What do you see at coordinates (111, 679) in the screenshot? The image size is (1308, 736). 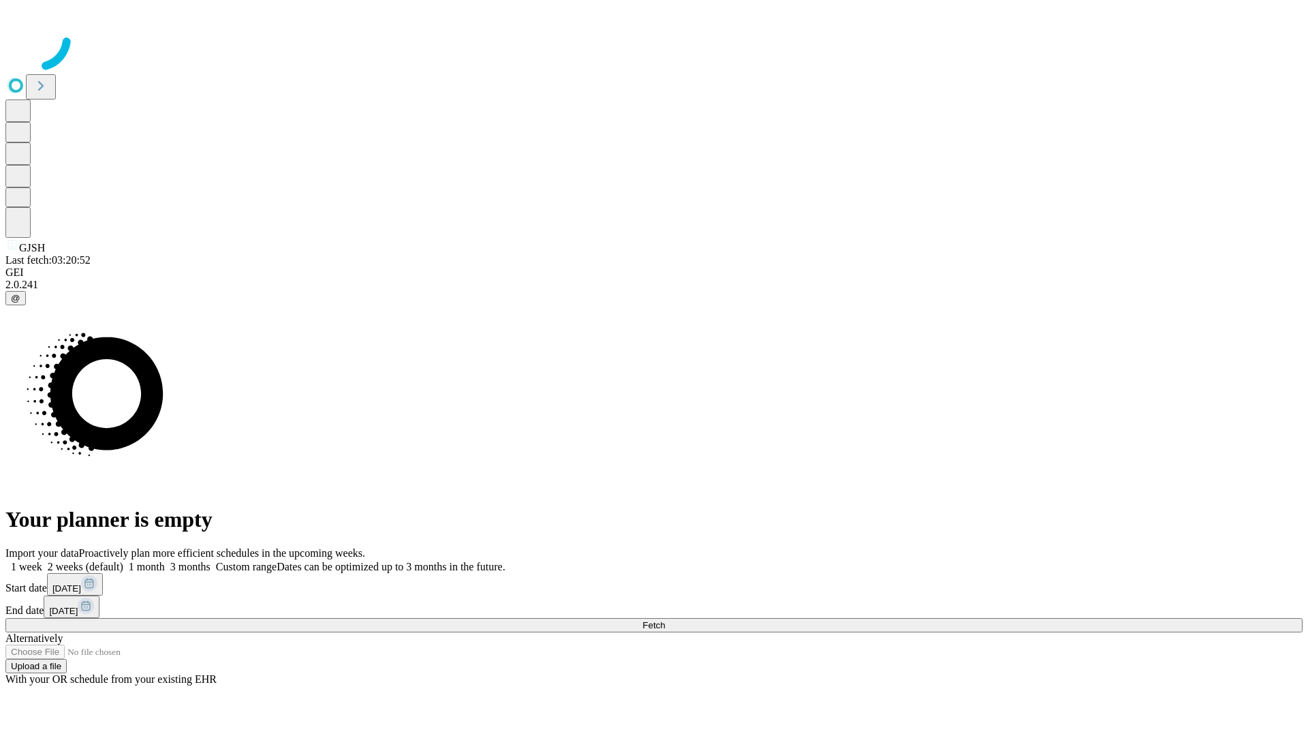 I see `span: With your OR schedule from your existing EHR` at bounding box center [111, 679].